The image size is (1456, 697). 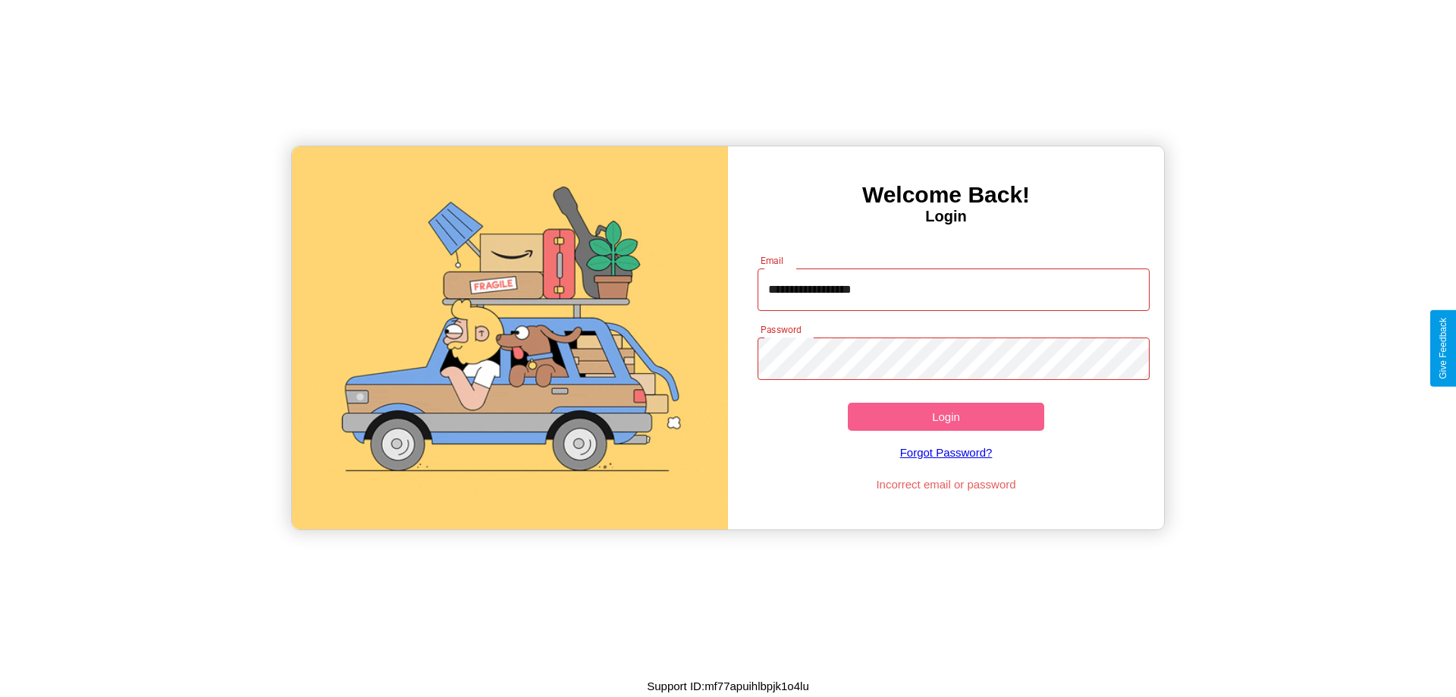 What do you see at coordinates (946, 452) in the screenshot?
I see `a: Forgot Password?` at bounding box center [946, 452].